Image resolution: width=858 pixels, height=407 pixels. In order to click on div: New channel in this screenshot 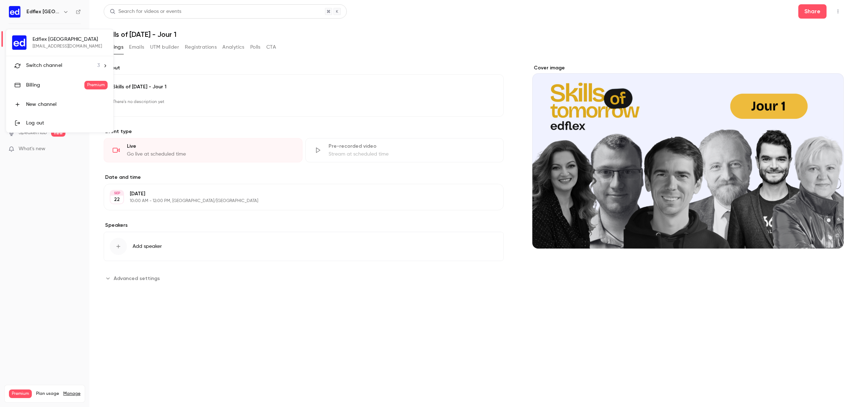, I will do `click(67, 104)`.